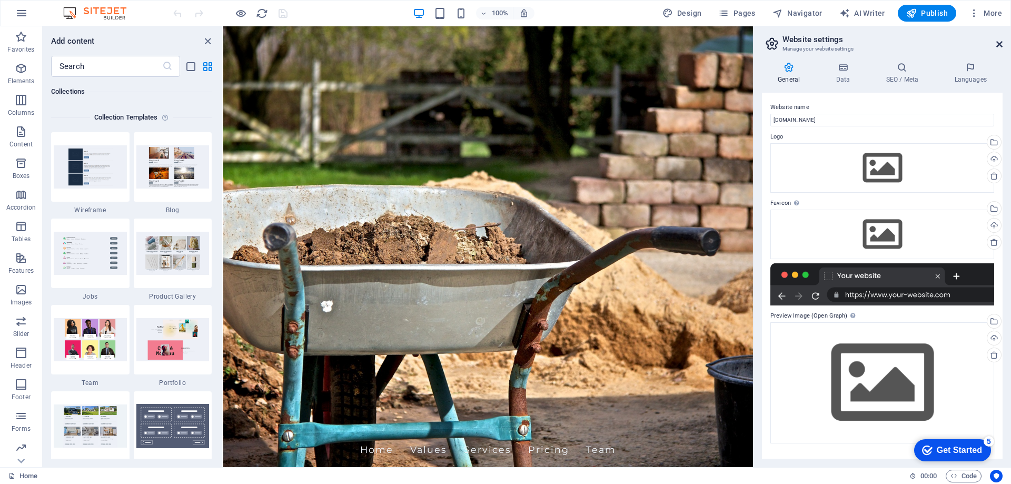 This screenshot has height=484, width=1011. Describe the element at coordinates (927, 13) in the screenshot. I see `button: Publish` at that location.